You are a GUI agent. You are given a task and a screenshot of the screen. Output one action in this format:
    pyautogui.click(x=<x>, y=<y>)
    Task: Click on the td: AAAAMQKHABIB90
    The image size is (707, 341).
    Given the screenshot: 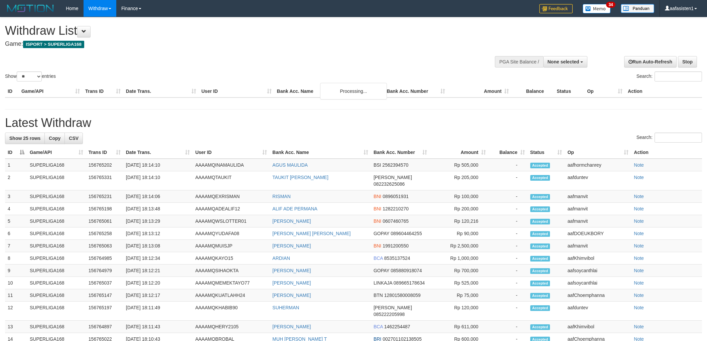 What is the action you would take?
    pyautogui.click(x=231, y=311)
    